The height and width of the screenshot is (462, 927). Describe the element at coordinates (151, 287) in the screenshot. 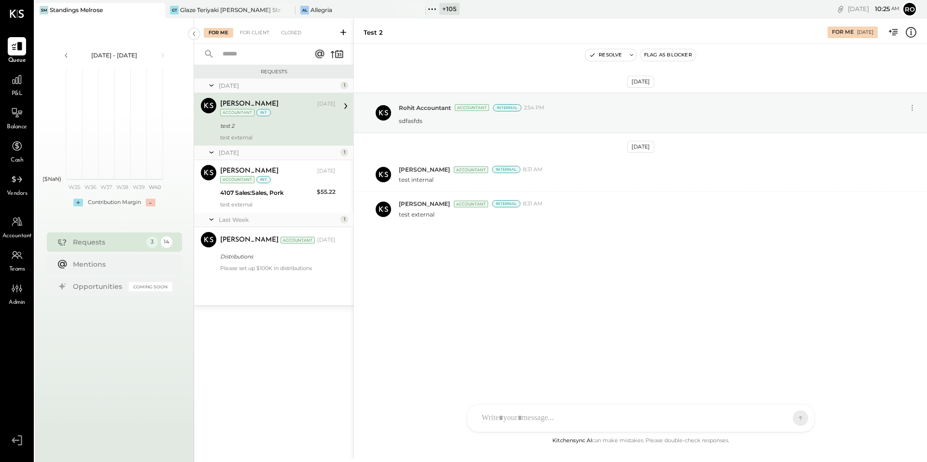

I see `div: Coming Soon` at that location.